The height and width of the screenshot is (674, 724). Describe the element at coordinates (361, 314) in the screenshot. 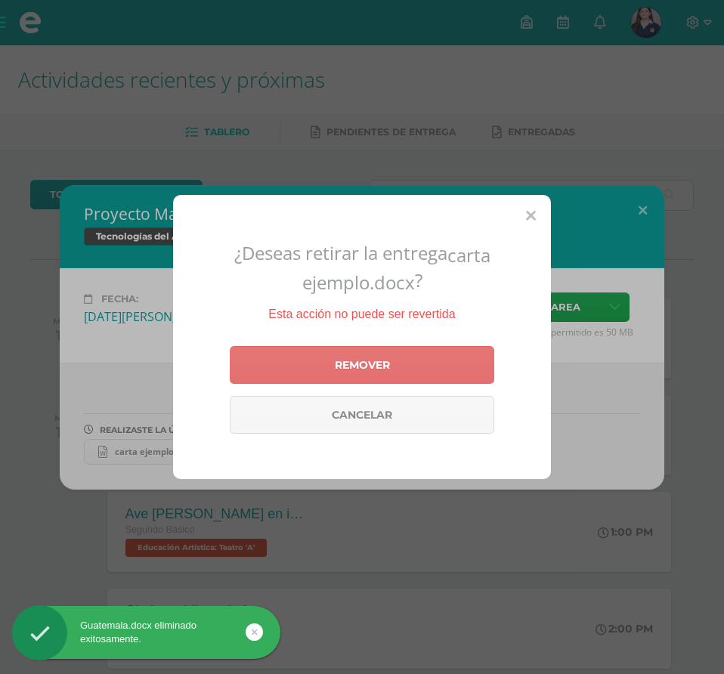

I see `span: Esta acción no puede ser revertida` at that location.